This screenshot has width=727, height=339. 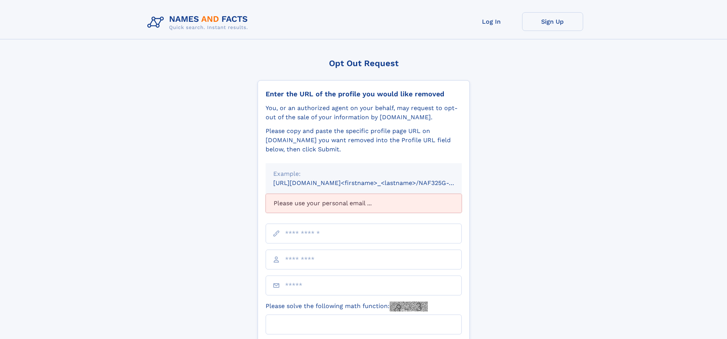 I want to click on label: Please solve the following math function:, so click(x=347, y=306).